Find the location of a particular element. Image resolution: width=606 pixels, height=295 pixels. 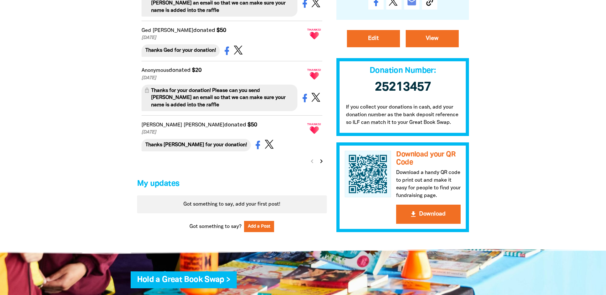

p: If you collect your donations in cash, add your donation number as the bank deposit reference so ... is located at coordinates (403, 117).